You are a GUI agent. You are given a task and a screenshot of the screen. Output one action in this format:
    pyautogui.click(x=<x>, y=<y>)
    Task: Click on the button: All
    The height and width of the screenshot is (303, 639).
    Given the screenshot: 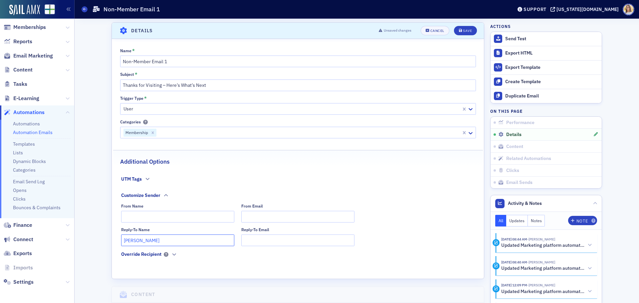 What is the action you would take?
    pyautogui.click(x=501, y=221)
    